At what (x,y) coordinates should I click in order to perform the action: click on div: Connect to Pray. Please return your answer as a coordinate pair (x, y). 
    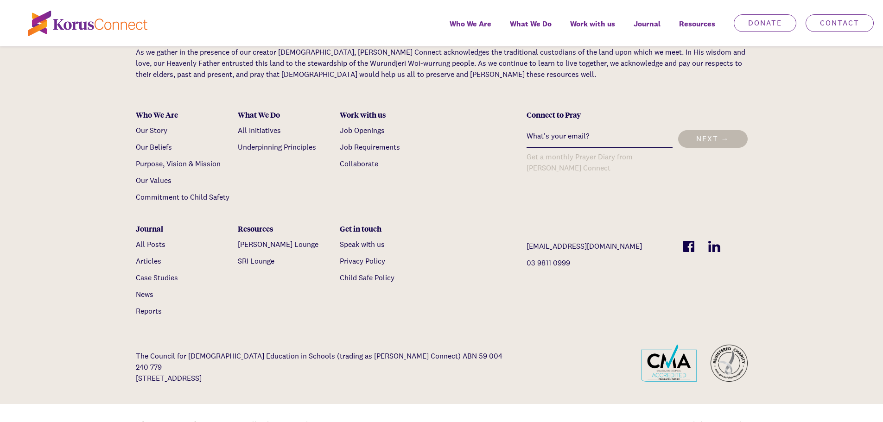
    Looking at the image, I should click on (637, 114).